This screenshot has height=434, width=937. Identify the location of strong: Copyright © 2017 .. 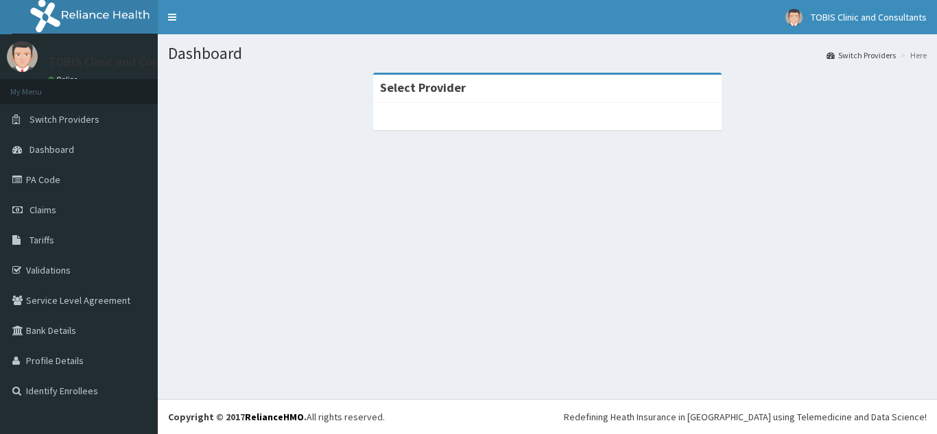
(237, 417).